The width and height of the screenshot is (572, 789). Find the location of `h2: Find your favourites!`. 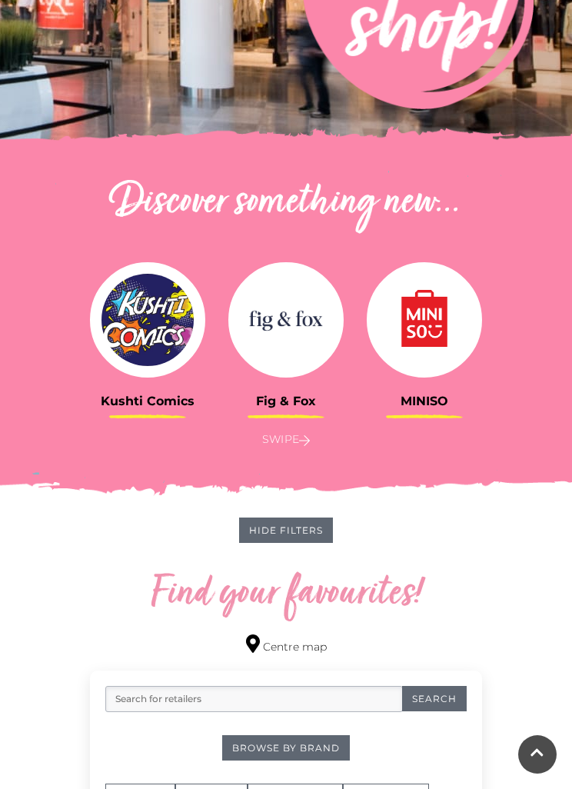

h2: Find your favourites! is located at coordinates (286, 594).